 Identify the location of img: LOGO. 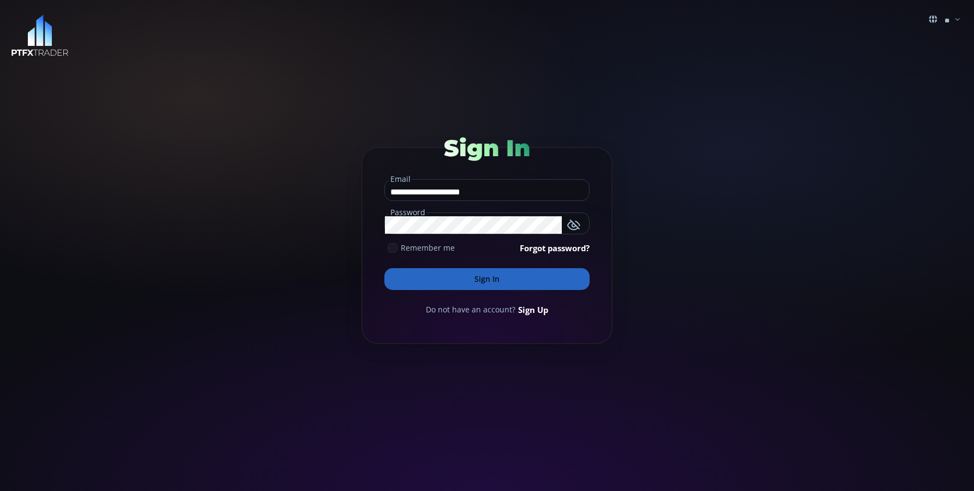
(40, 35).